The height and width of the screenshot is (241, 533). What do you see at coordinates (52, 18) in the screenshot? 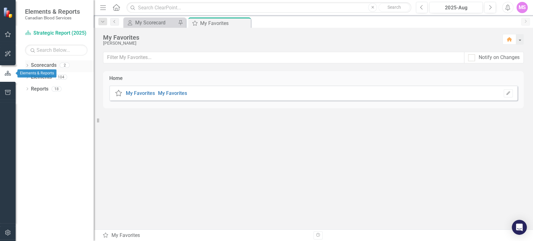
I see `small: Canadian Blood Services` at bounding box center [52, 18].